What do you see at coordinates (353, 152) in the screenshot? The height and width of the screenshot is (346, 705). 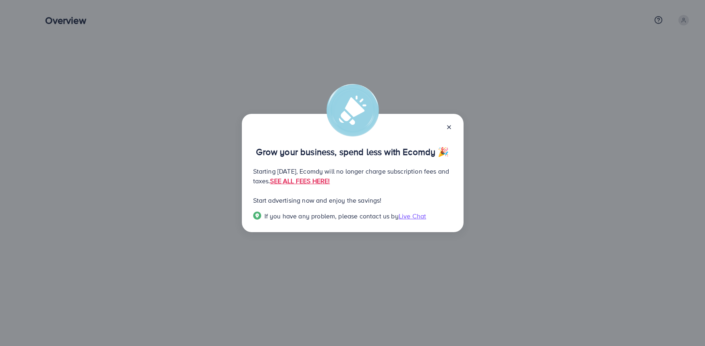 I see `p: Grow your business, spend less with Ecomdy 🎉` at bounding box center [353, 152].